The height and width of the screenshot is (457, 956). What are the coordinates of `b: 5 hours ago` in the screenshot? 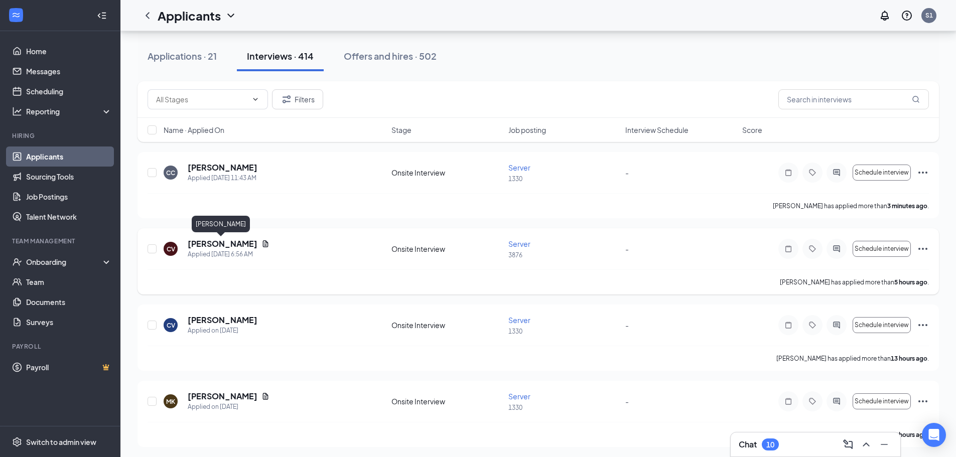 It's located at (911, 282).